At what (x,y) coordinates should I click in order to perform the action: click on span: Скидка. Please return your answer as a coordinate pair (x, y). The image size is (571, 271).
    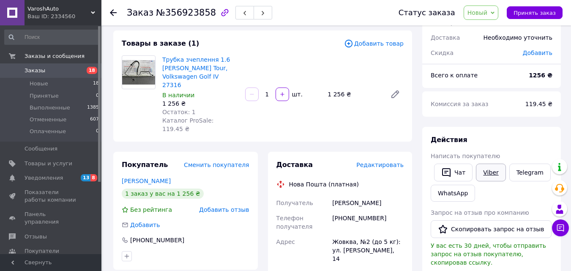
    Looking at the image, I should click on (442, 53).